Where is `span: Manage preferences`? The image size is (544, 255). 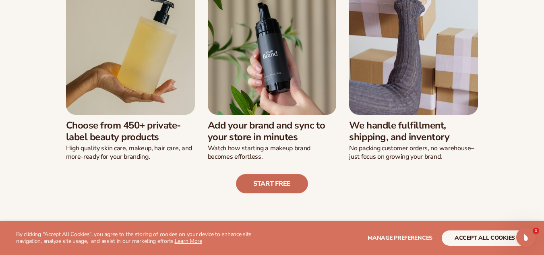
span: Manage preferences is located at coordinates (400, 238).